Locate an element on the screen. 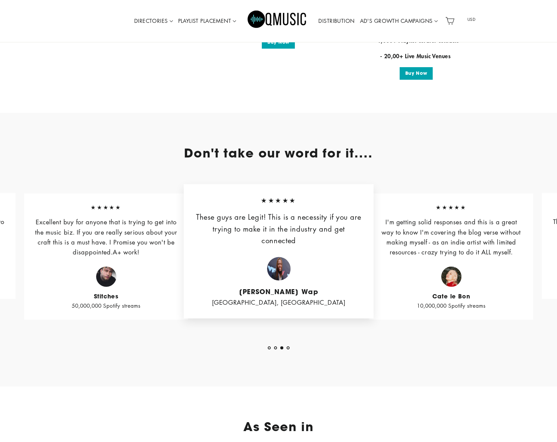 The width and height of the screenshot is (557, 442). strong: - 20,00+ Live Music Venues is located at coordinates (415, 56).